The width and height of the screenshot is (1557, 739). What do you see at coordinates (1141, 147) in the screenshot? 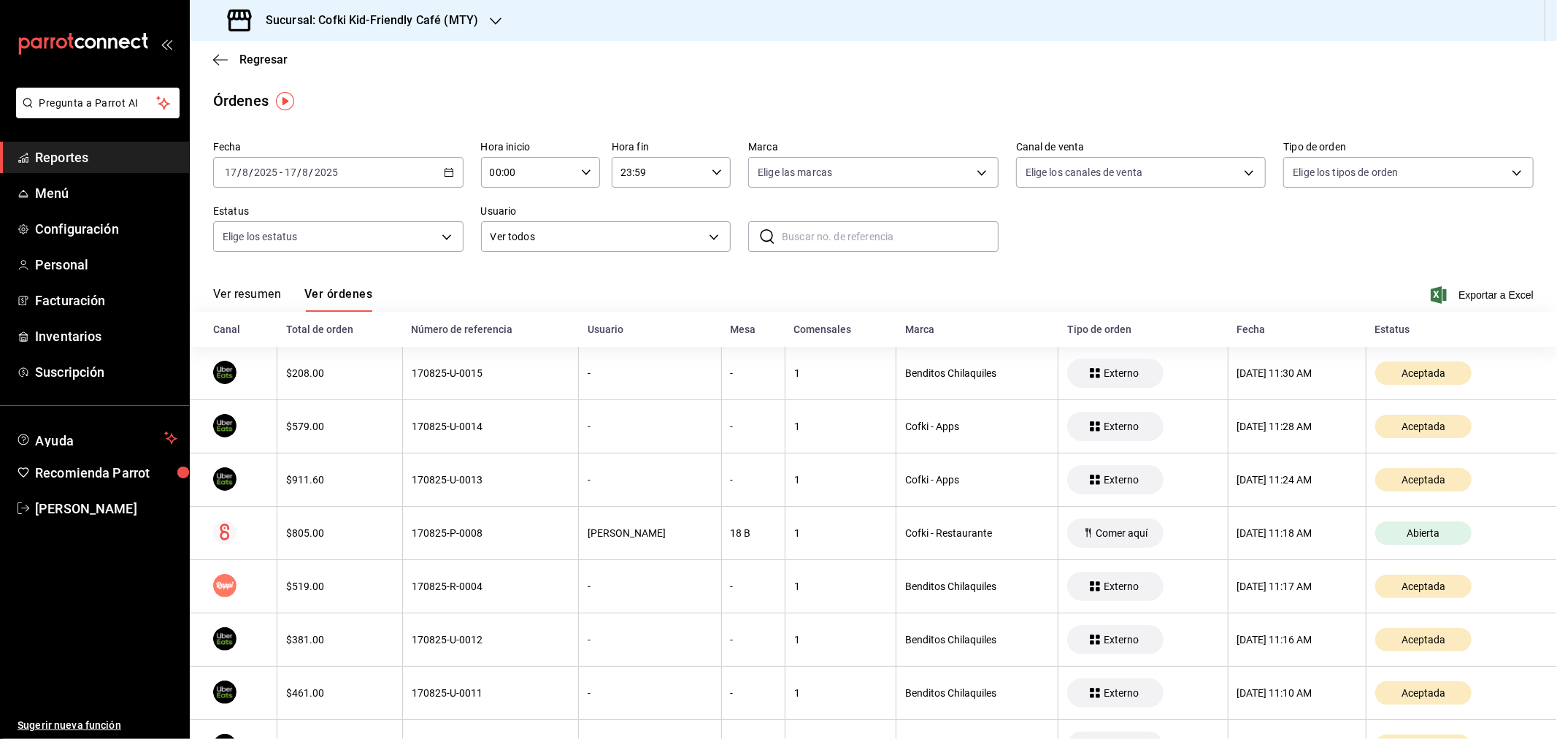
I see `label: Canal de venta` at bounding box center [1141, 147].